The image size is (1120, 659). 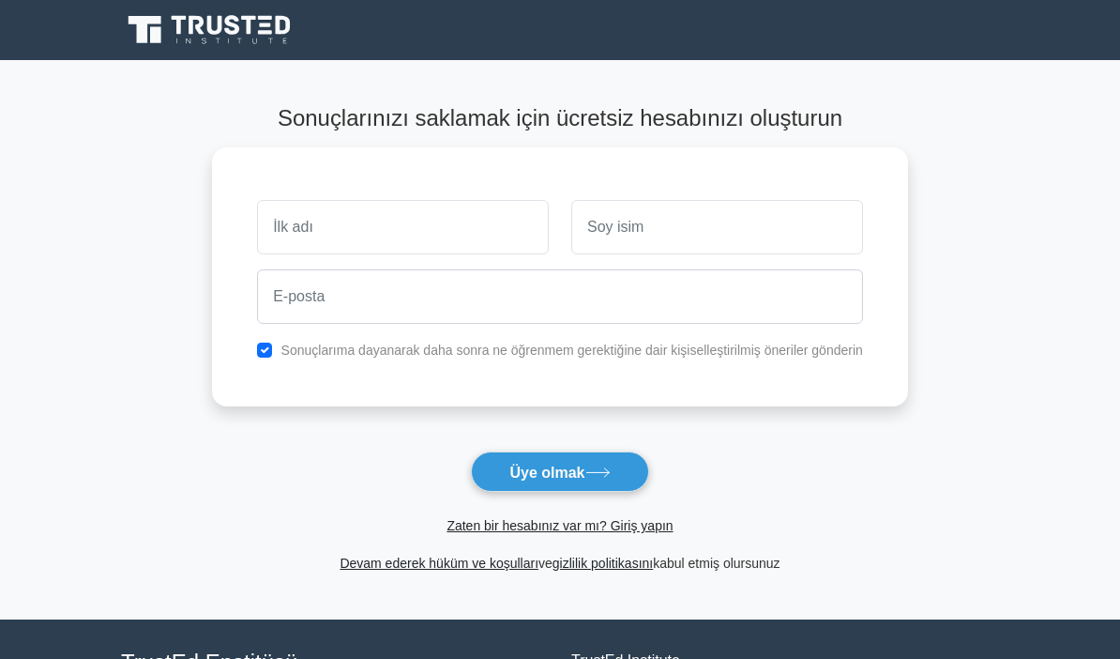 What do you see at coordinates (439, 563) in the screenshot?
I see `a: Devam ederek hüküm ve koşulları` at bounding box center [439, 563].